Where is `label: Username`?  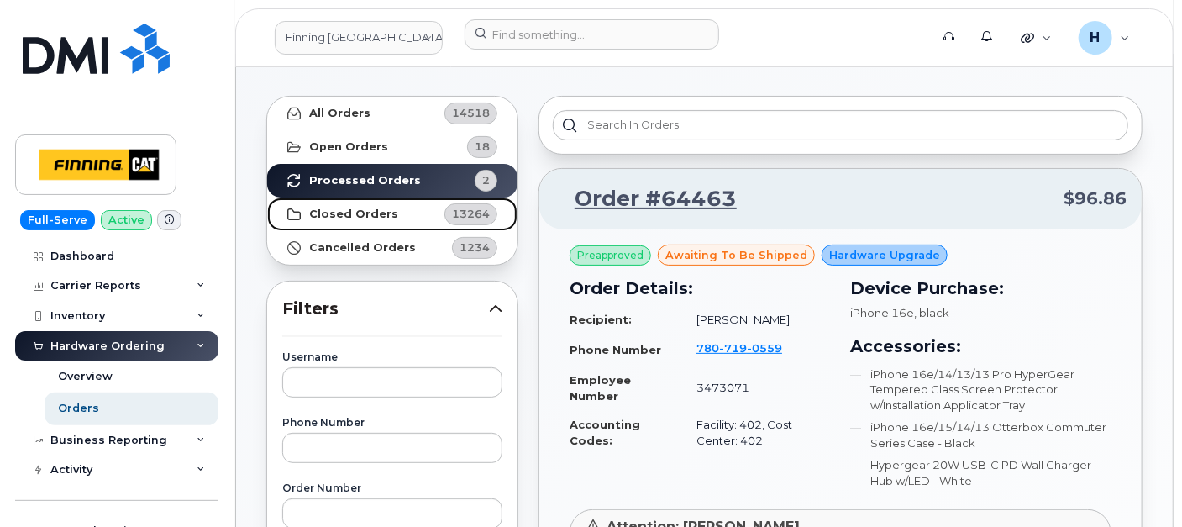
label: Username is located at coordinates (392, 357).